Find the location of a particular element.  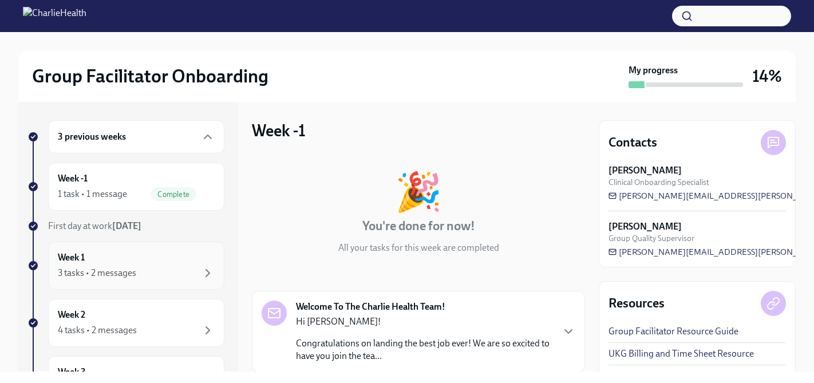

a: UKG Billing and Time Sheet Resource is located at coordinates (681, 354).